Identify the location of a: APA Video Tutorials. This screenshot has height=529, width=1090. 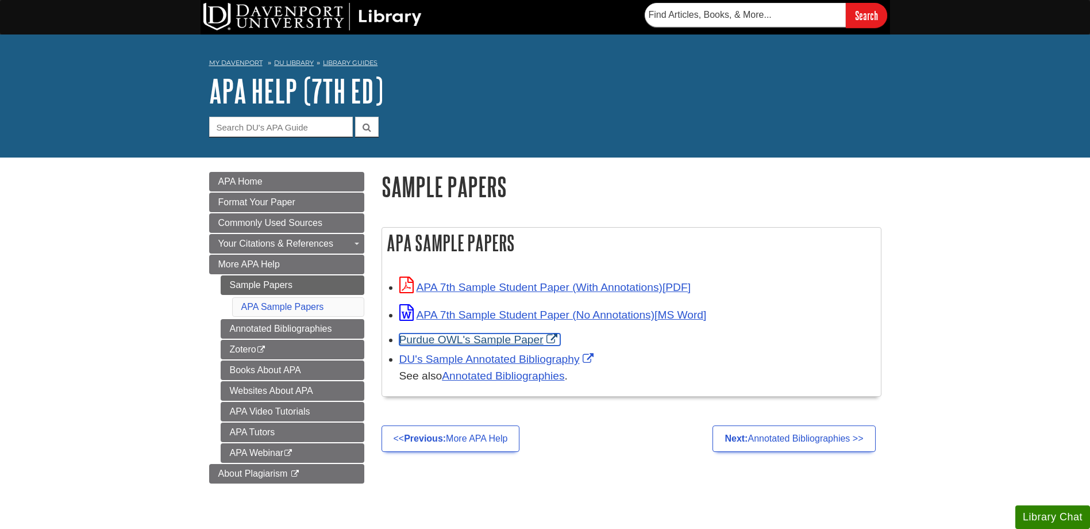
(292, 411).